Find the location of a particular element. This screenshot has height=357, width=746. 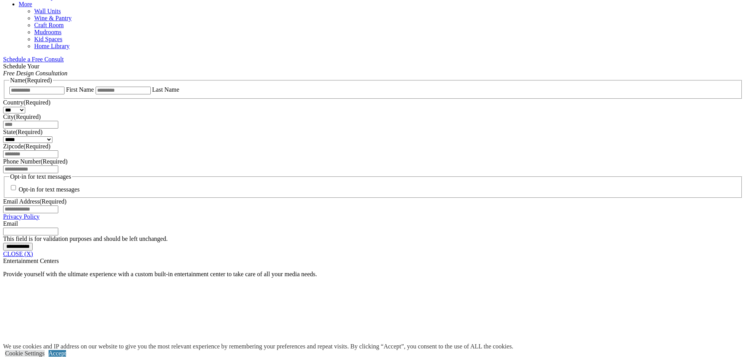

a: Wine & Pantry is located at coordinates (53, 18).